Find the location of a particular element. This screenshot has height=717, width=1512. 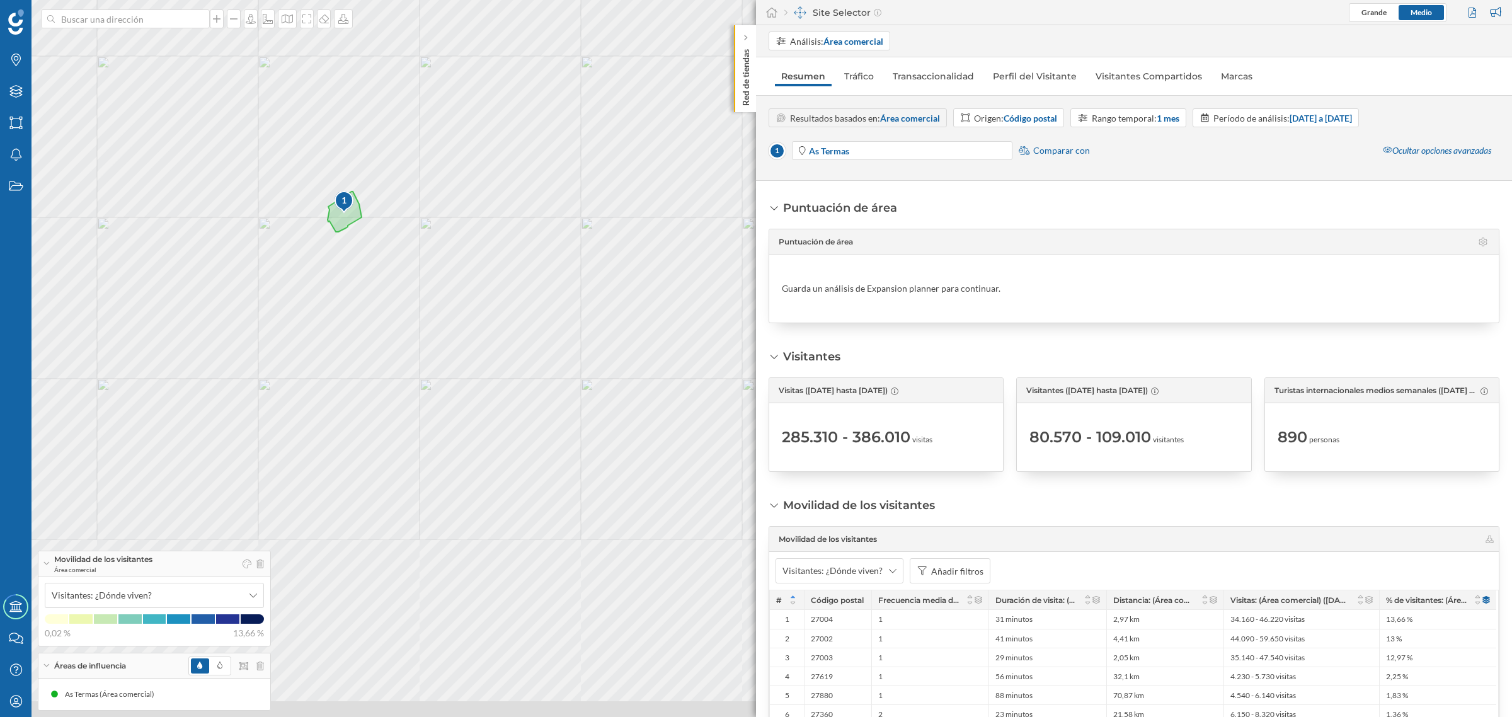

div: Origen: is located at coordinates (1016, 118).